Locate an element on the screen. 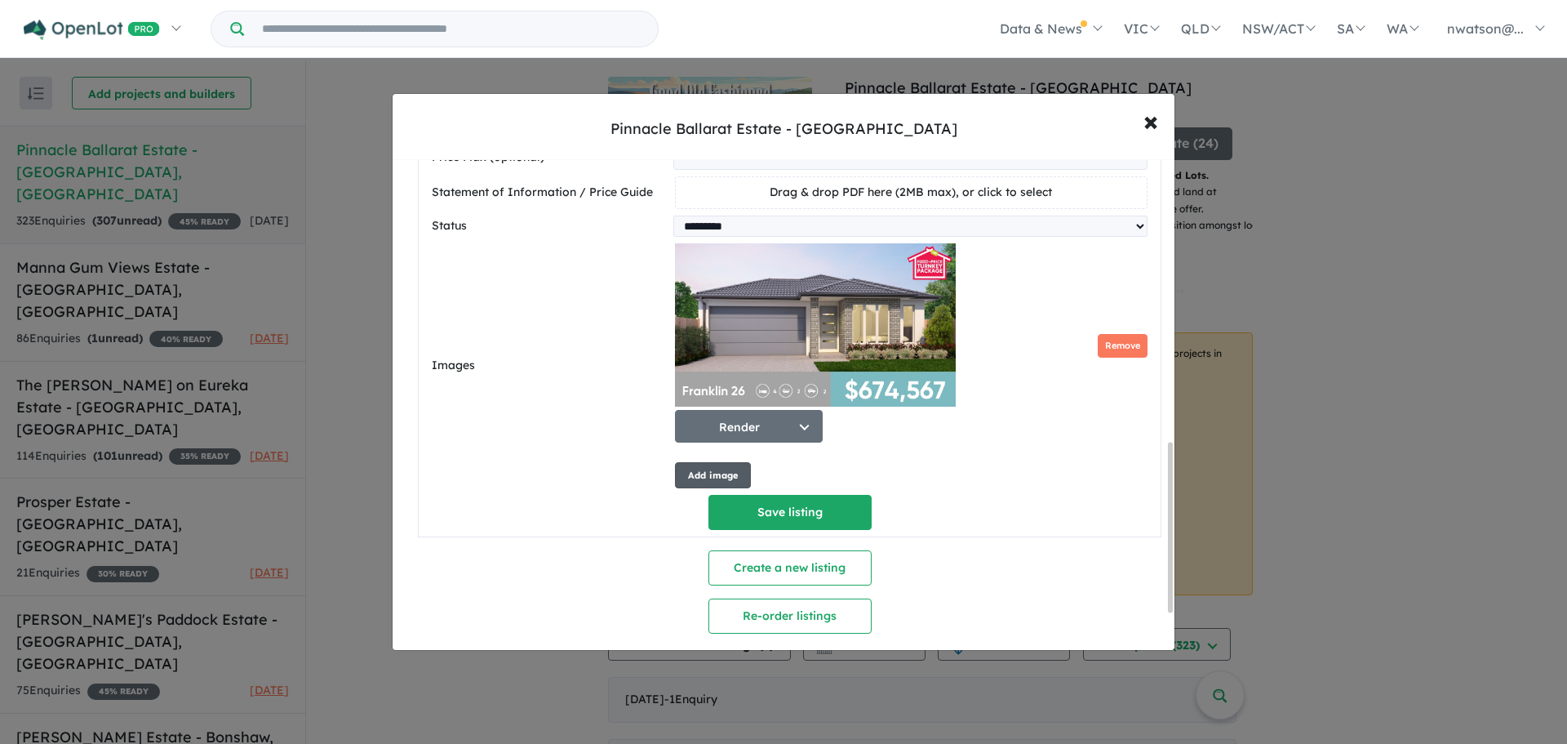  button: Render is located at coordinates (748, 426).